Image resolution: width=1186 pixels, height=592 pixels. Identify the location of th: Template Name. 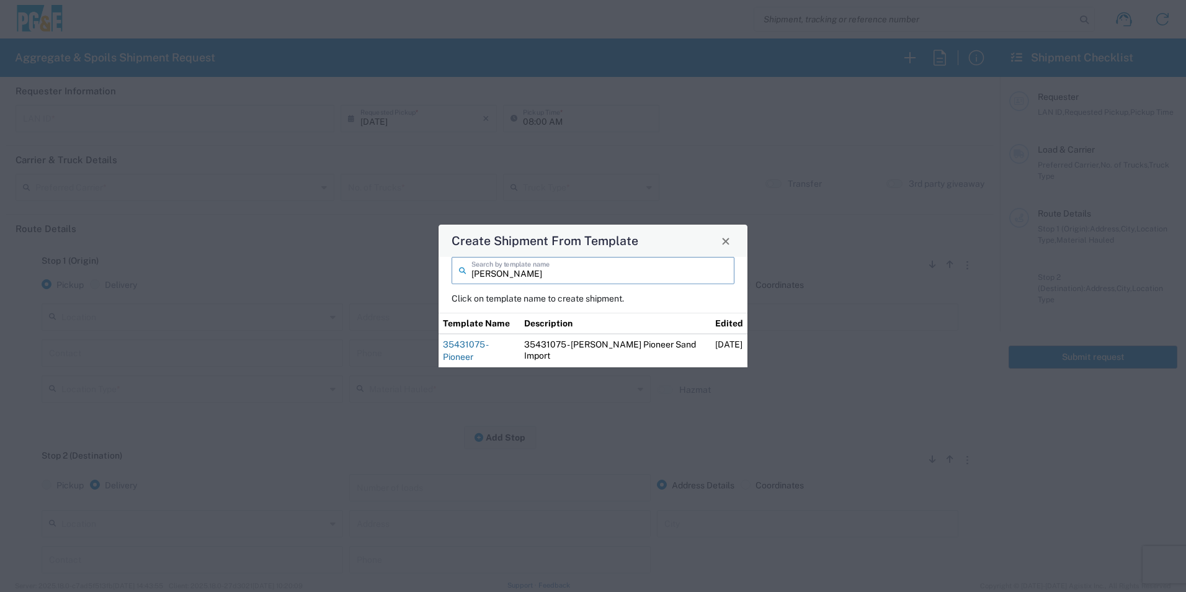
(479, 323).